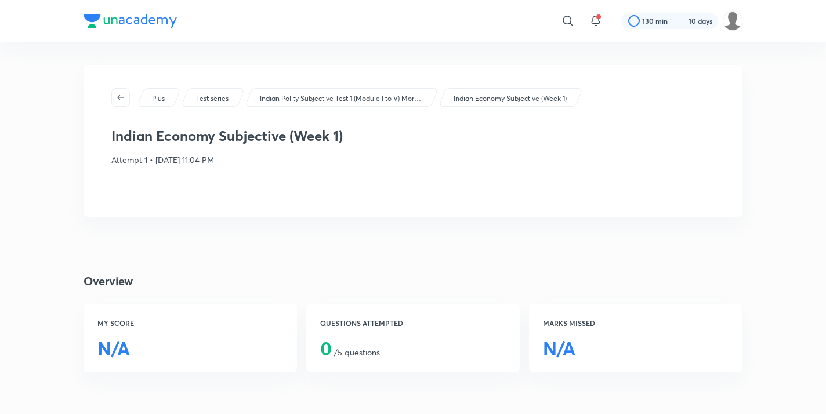 This screenshot has width=826, height=414. Describe the element at coordinates (130, 21) in the screenshot. I see `img: Company Logo` at that location.